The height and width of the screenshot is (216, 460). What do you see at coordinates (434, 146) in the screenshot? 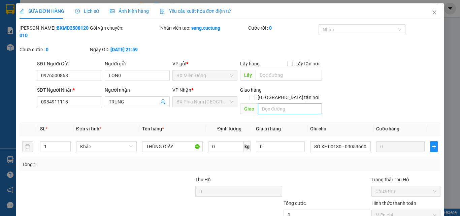
I see `button: plus` at bounding box center [434, 146].